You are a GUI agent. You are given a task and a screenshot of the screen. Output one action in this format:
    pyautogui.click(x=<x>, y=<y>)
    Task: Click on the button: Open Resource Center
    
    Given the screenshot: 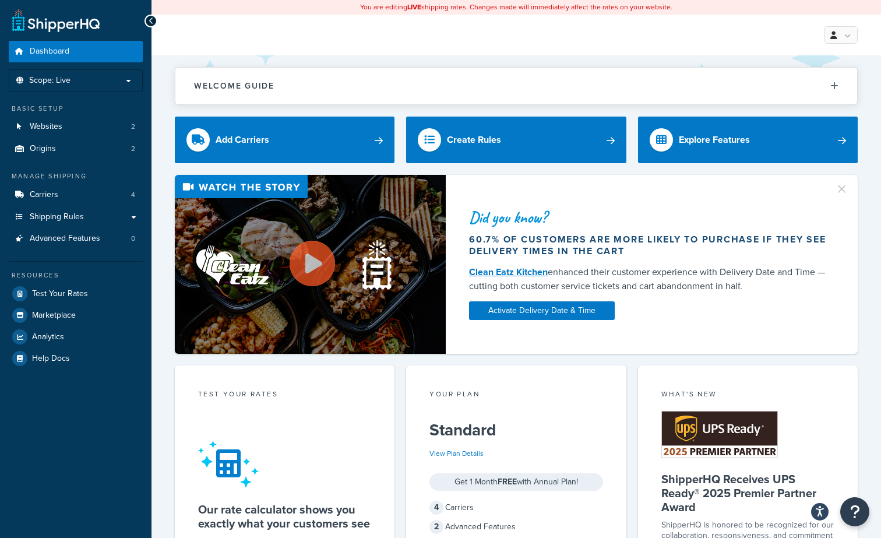 What is the action you would take?
    pyautogui.click(x=855, y=512)
    